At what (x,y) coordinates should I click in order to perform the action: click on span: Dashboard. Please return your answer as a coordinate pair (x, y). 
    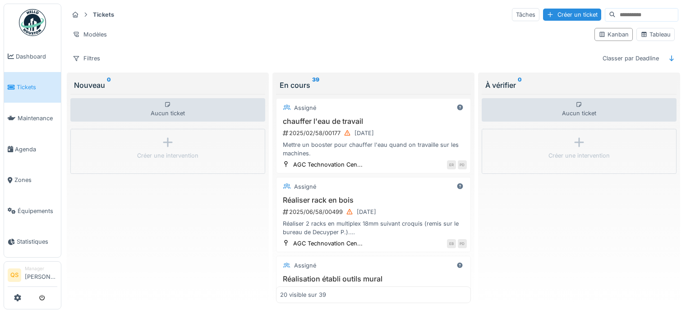
    Looking at the image, I should click on (37, 56).